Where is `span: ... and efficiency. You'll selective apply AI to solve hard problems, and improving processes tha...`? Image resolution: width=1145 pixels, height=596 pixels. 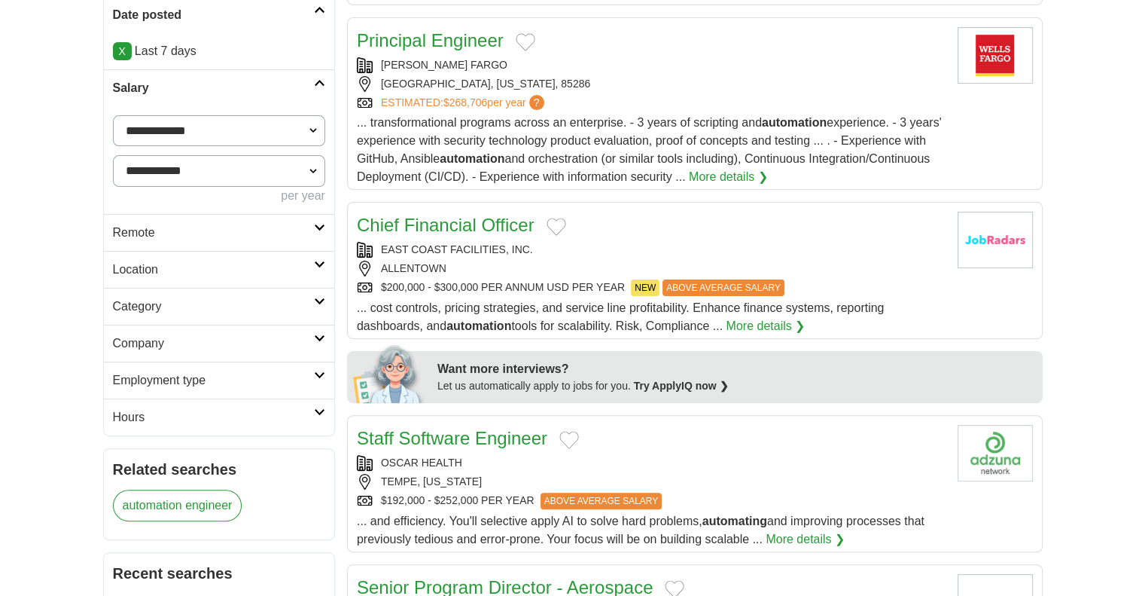
span: ... and efficiency. You'll selective apply AI to solve hard problems, and improving processes tha... is located at coordinates (641, 529).